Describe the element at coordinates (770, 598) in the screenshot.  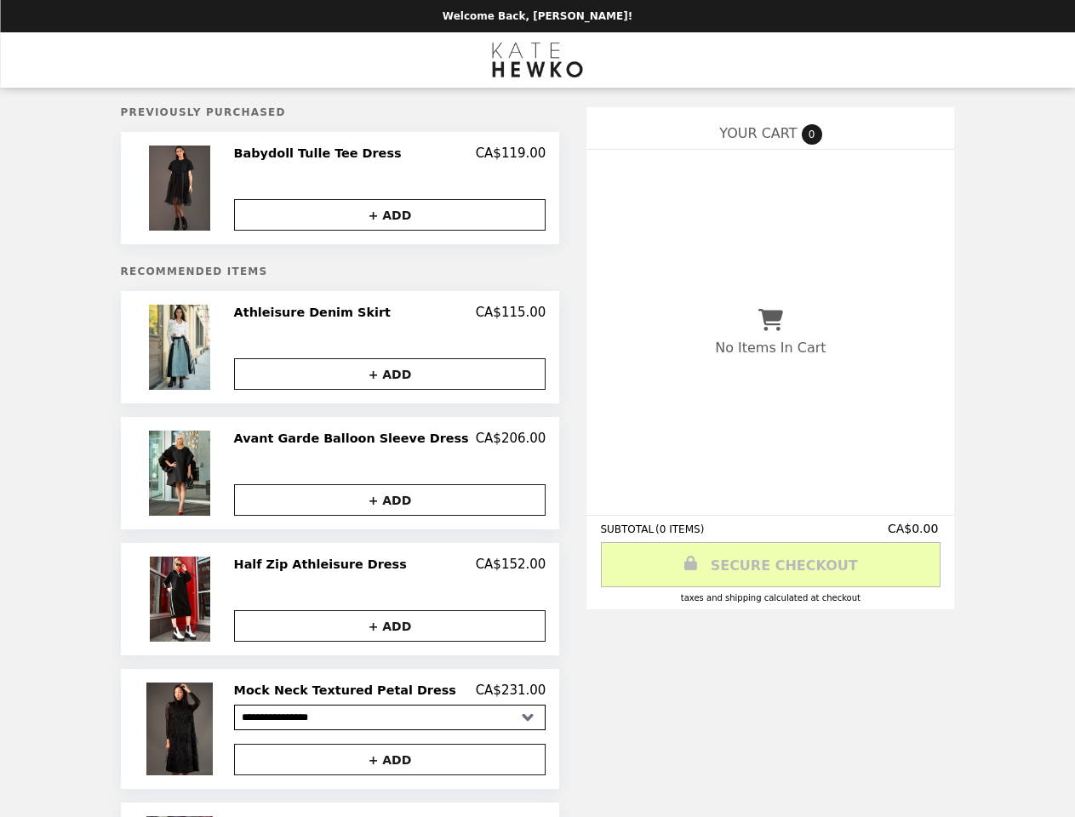
I see `div: Taxes and Shipping calculated at checkout` at that location.